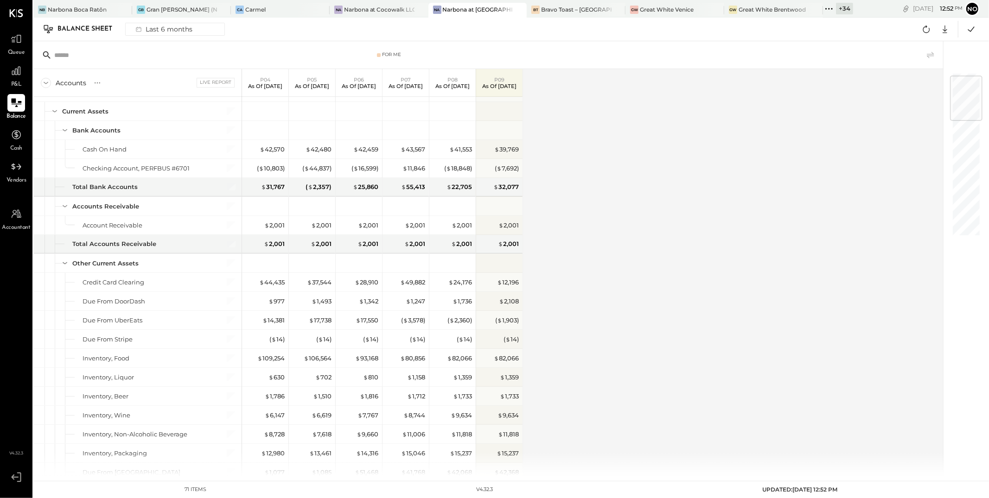 This screenshot has height=498, width=989. What do you see at coordinates (255, 9) in the screenshot?
I see `div: Carmel` at bounding box center [255, 9].